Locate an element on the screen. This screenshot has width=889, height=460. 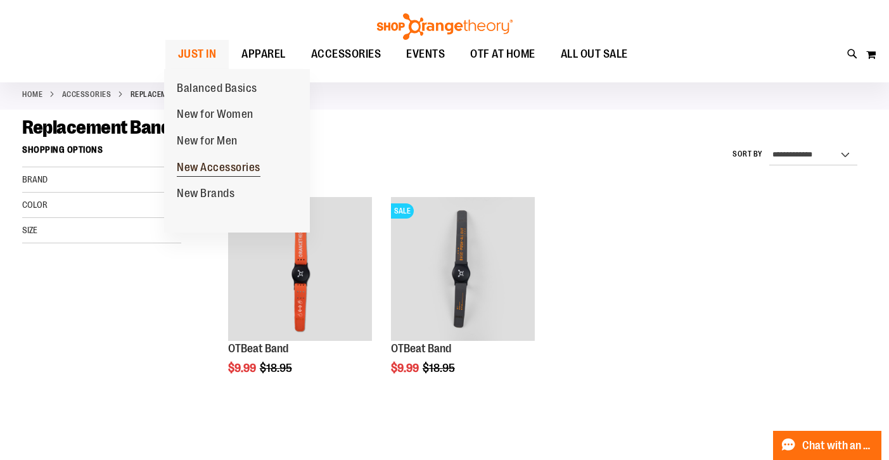
a: Home is located at coordinates (32, 94).